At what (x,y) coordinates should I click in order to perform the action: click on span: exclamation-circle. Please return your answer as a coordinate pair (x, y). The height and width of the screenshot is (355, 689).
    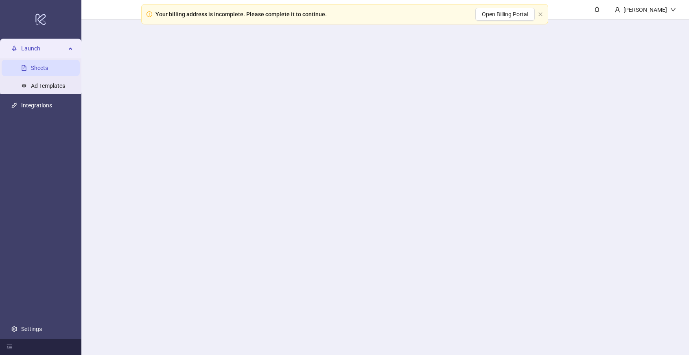
    Looking at the image, I should click on (149, 14).